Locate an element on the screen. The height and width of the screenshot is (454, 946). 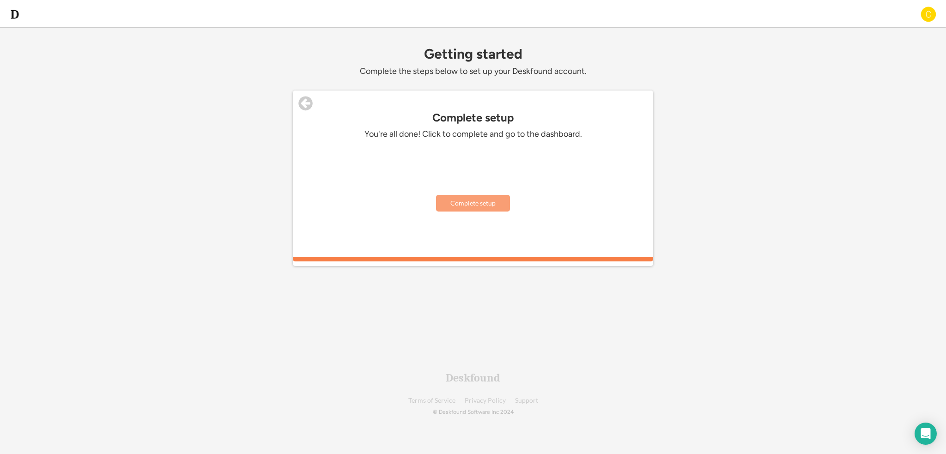
div: Open Intercom Messenger is located at coordinates (925, 434).